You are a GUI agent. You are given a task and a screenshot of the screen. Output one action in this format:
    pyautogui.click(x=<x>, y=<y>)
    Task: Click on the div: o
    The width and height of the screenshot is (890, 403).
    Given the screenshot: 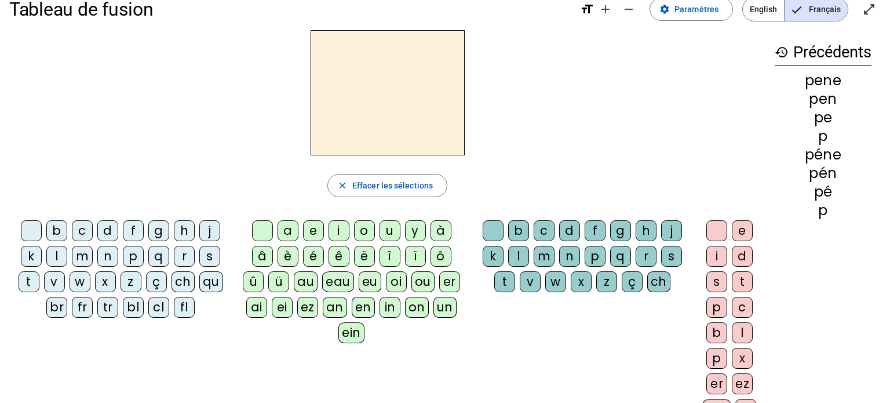 What is the action you would take?
    pyautogui.click(x=364, y=231)
    